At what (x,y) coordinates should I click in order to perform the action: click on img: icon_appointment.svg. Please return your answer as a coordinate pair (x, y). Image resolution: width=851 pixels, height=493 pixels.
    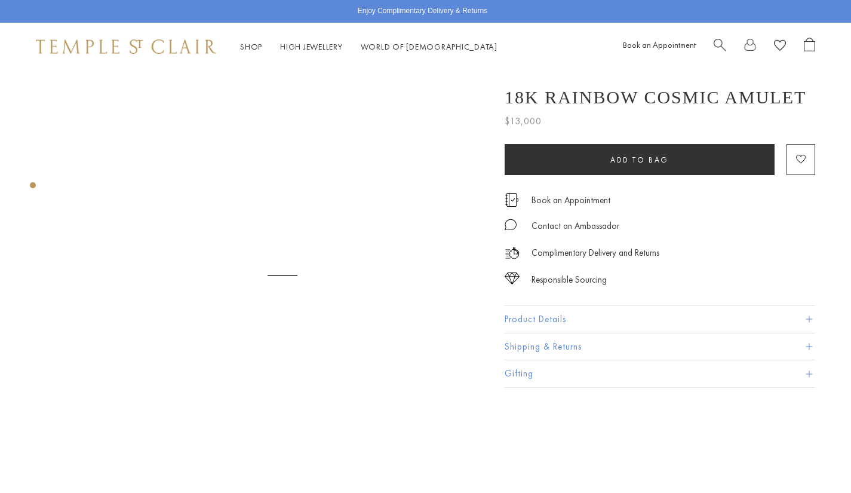
    Looking at the image, I should click on (512, 199).